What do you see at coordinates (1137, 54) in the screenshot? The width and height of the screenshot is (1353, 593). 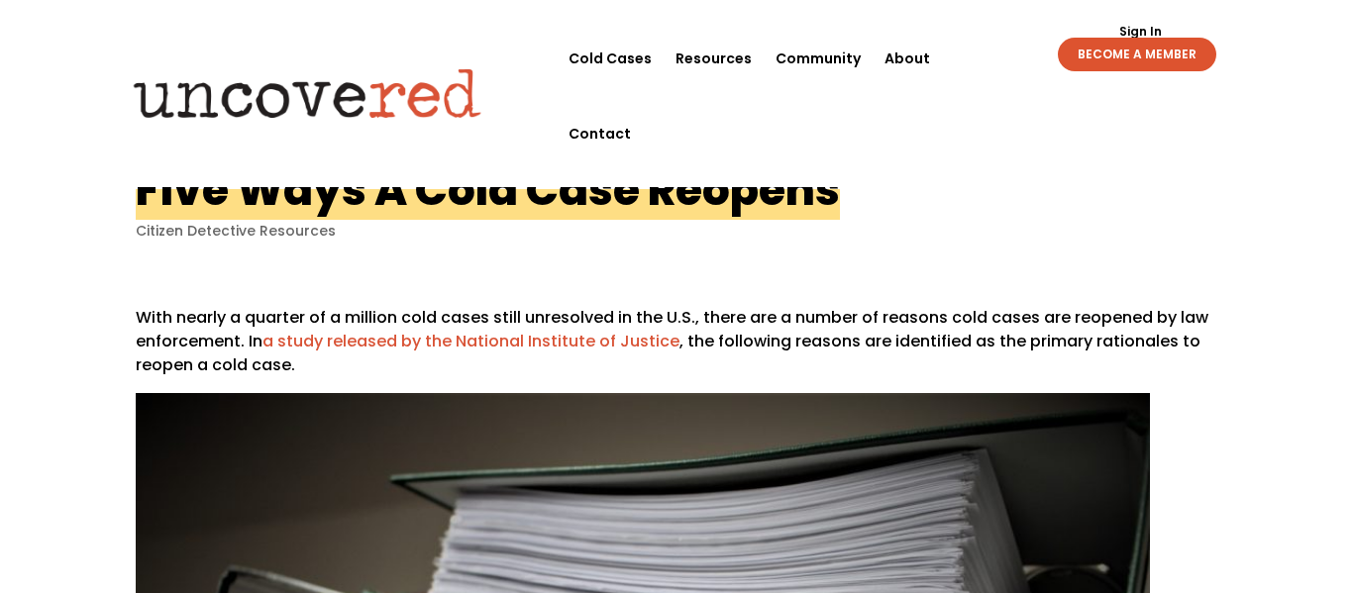 I see `a: BECOME A MEMBER` at bounding box center [1137, 54].